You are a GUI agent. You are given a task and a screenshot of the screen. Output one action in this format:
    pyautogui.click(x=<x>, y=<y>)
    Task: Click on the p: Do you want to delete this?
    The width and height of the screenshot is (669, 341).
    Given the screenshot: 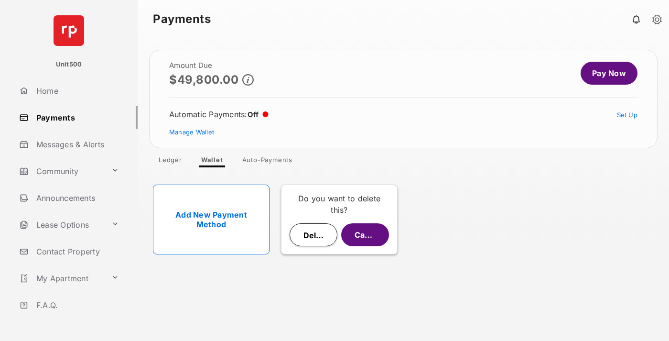 What is the action you would take?
    pyautogui.click(x=339, y=204)
    